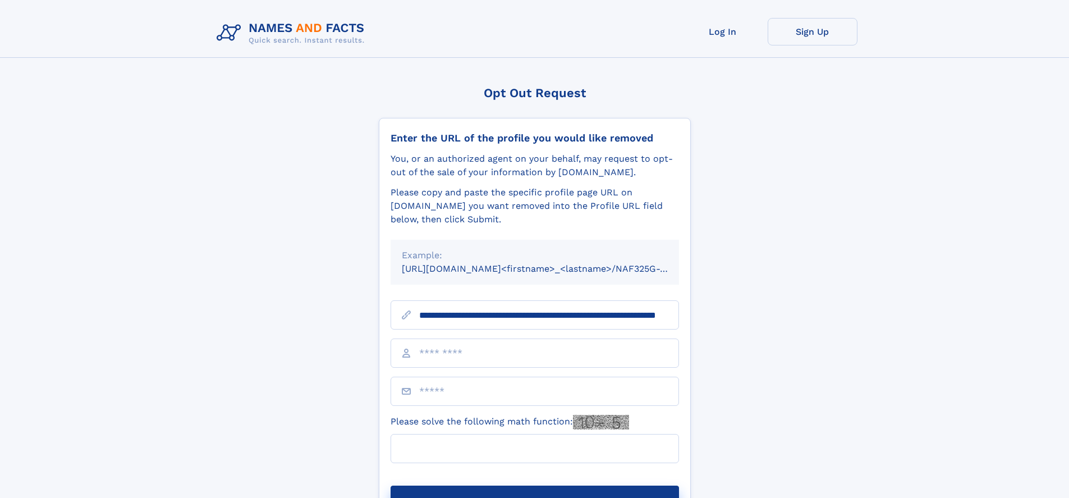  What do you see at coordinates (510, 422) in the screenshot?
I see `label: Please solve the following math function:` at bounding box center [510, 422].